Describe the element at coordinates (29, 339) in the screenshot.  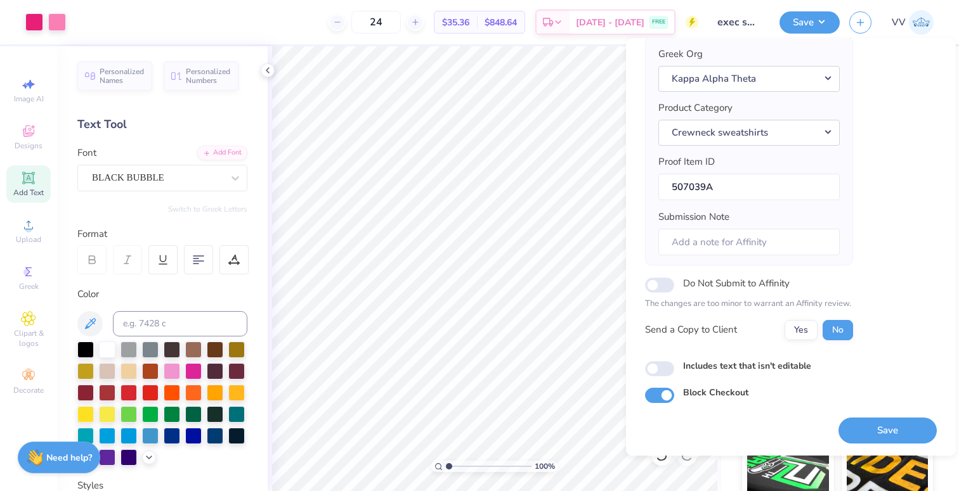
I see `span: Clipart & logos` at that location.